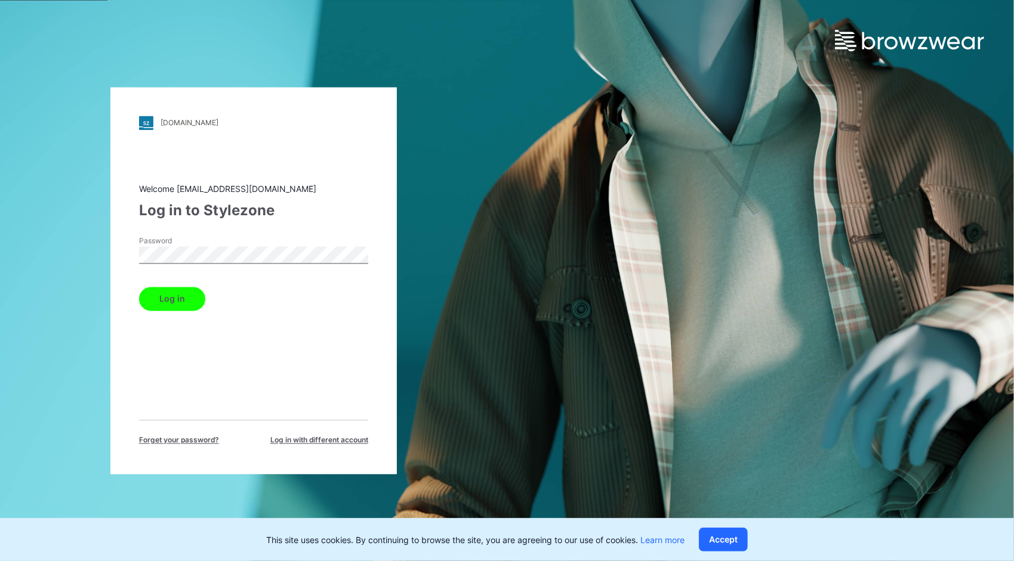  I want to click on span: Log in with different account, so click(319, 440).